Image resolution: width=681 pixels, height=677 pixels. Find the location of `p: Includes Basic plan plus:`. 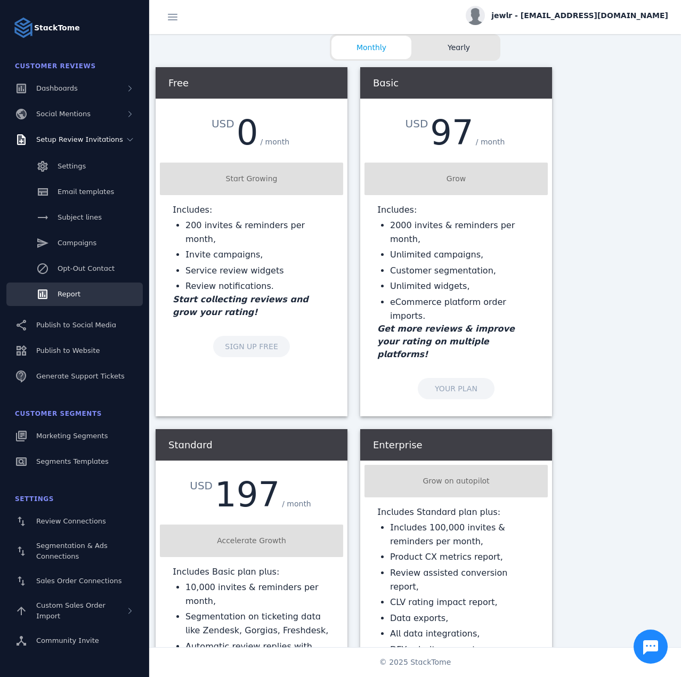

p: Includes Basic plan plus: is located at coordinates (252, 572).